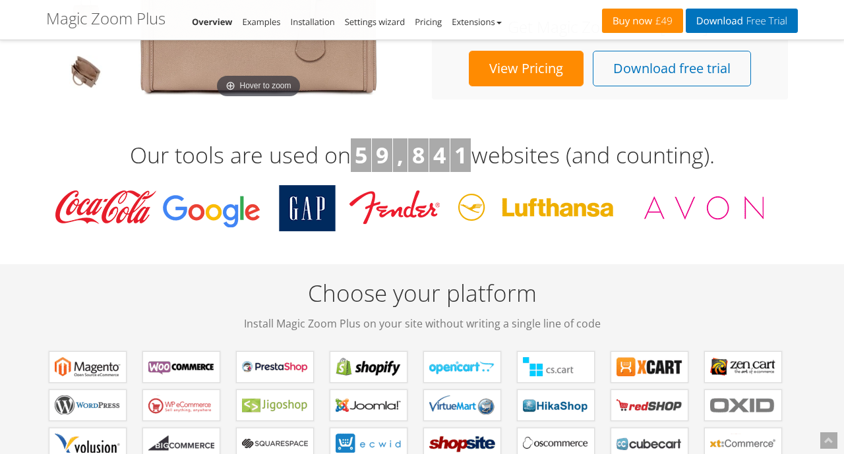 This screenshot has width=844, height=454. What do you see at coordinates (462, 406) in the screenshot?
I see `b: Magic Zoom Plus for VirtueMart` at bounding box center [462, 406].